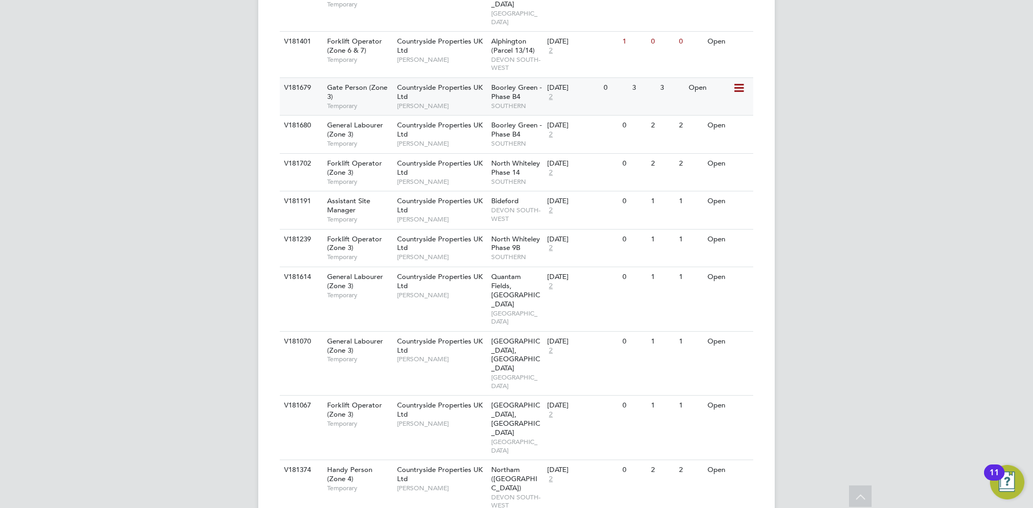 The width and height of the screenshot is (1033, 508). I want to click on div: 11, so click(994, 480).